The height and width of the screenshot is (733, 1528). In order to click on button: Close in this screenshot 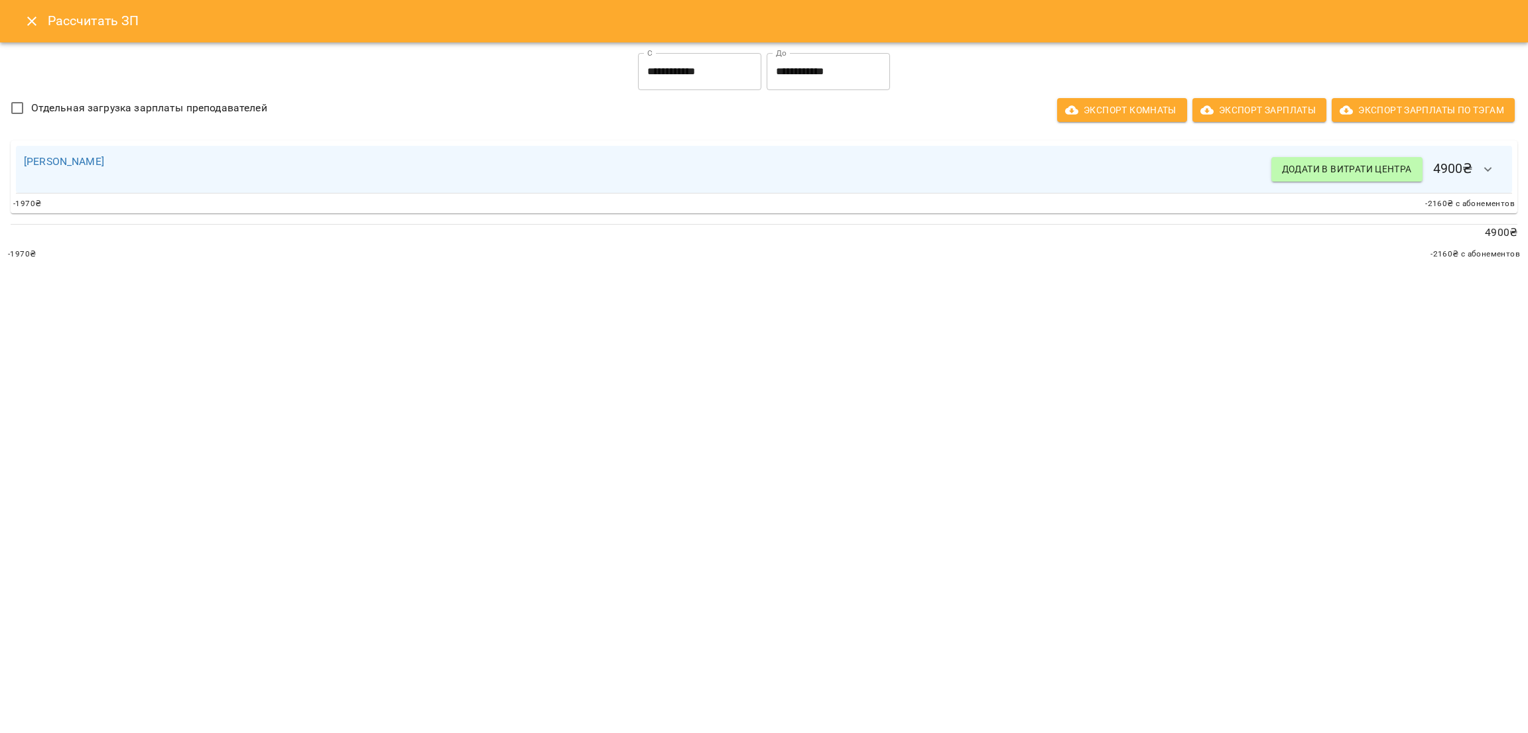, I will do `click(32, 21)`.